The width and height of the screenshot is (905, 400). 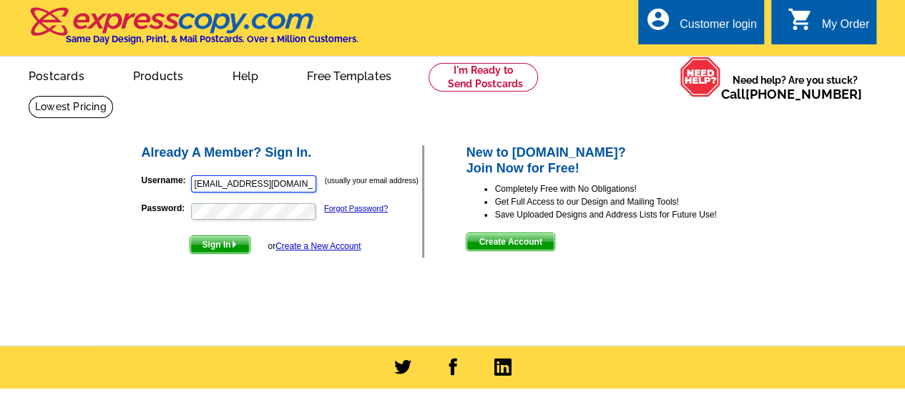 What do you see at coordinates (314, 246) in the screenshot?
I see `div: or` at bounding box center [314, 246].